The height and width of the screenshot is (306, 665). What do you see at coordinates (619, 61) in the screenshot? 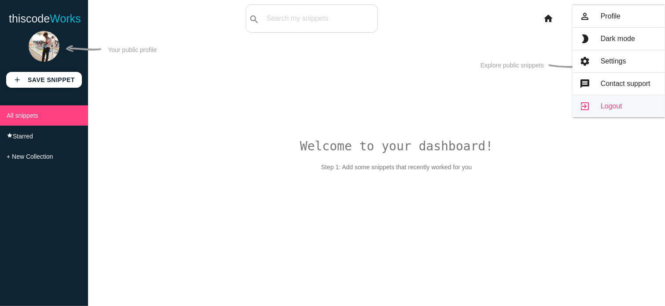
I see `a: settingsSettings` at bounding box center [619, 61].